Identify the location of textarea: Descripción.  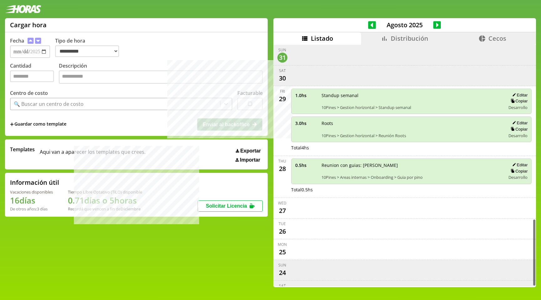
(161, 77).